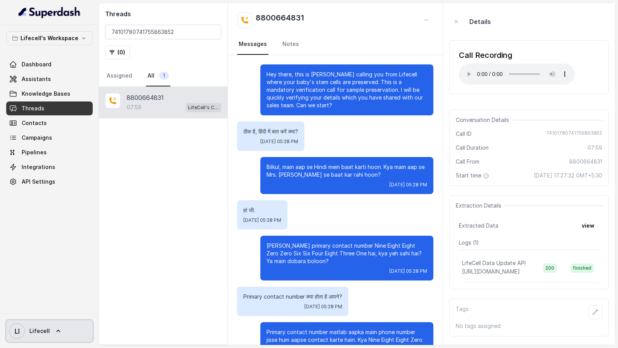  I want to click on a: Lifecell, so click(49, 331).